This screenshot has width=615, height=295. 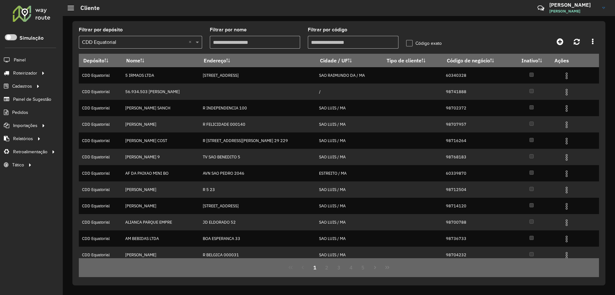 I want to click on a: Contato Rápido, so click(x=541, y=8).